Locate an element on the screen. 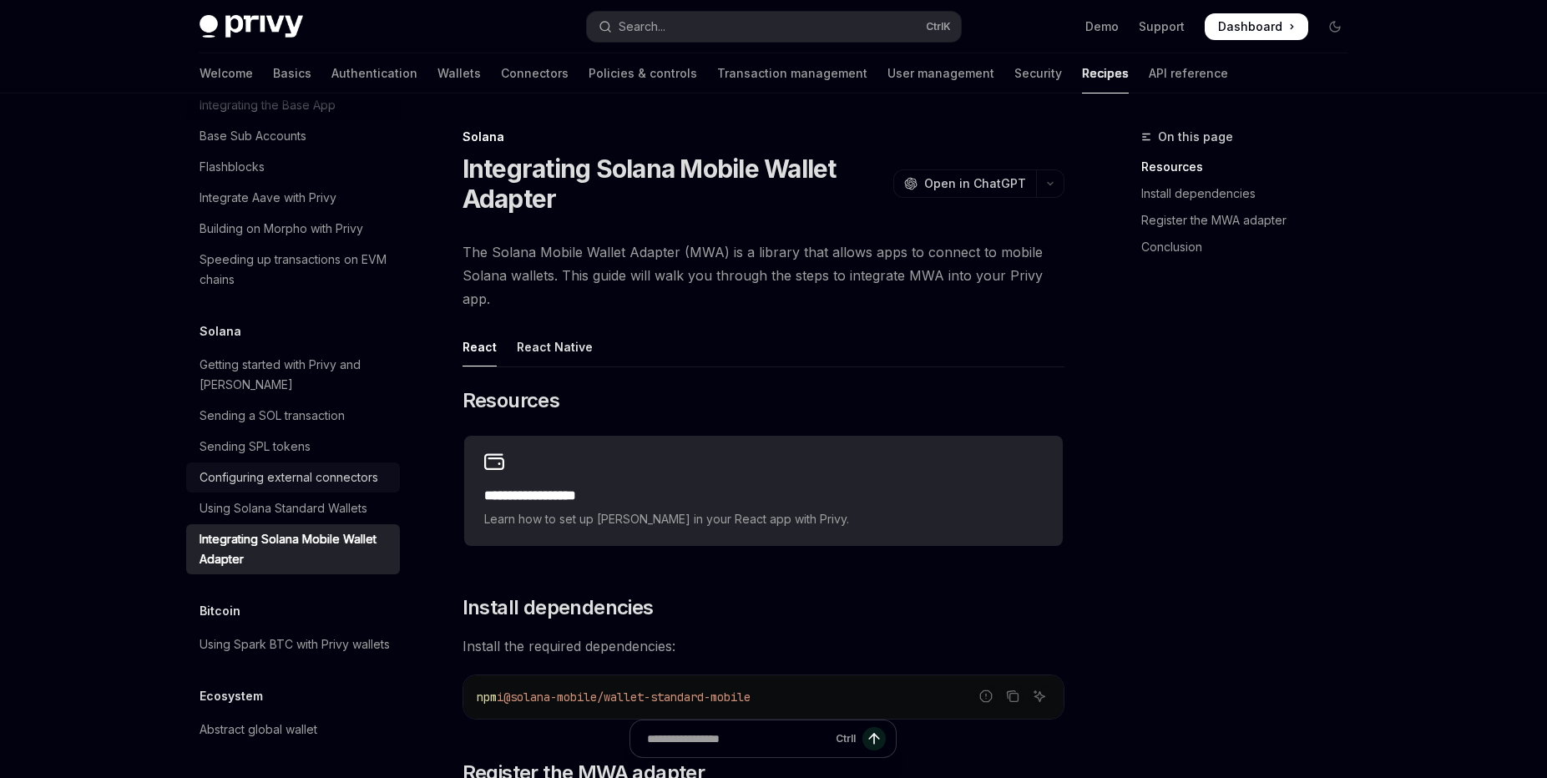 This screenshot has height=778, width=1547. div: React Native is located at coordinates (554, 347).